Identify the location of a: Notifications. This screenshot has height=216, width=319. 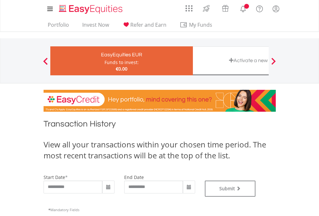
(243, 8).